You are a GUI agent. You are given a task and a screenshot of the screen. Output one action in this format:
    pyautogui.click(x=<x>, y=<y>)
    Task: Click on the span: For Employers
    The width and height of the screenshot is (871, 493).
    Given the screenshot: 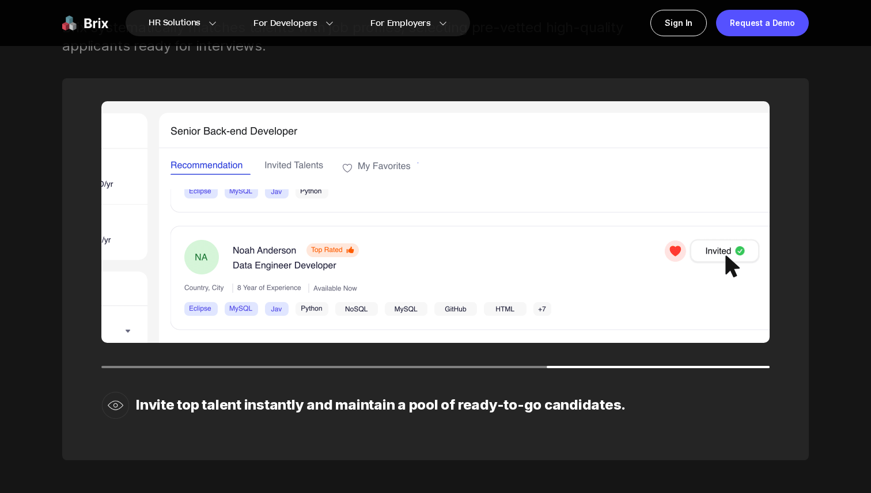 What is the action you would take?
    pyautogui.click(x=400, y=23)
    